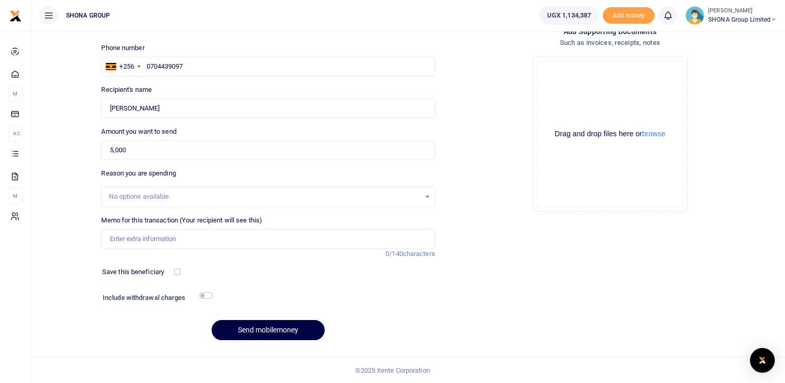 The height and width of the screenshot is (383, 785). I want to click on span: UGX 1,134,387, so click(569, 15).